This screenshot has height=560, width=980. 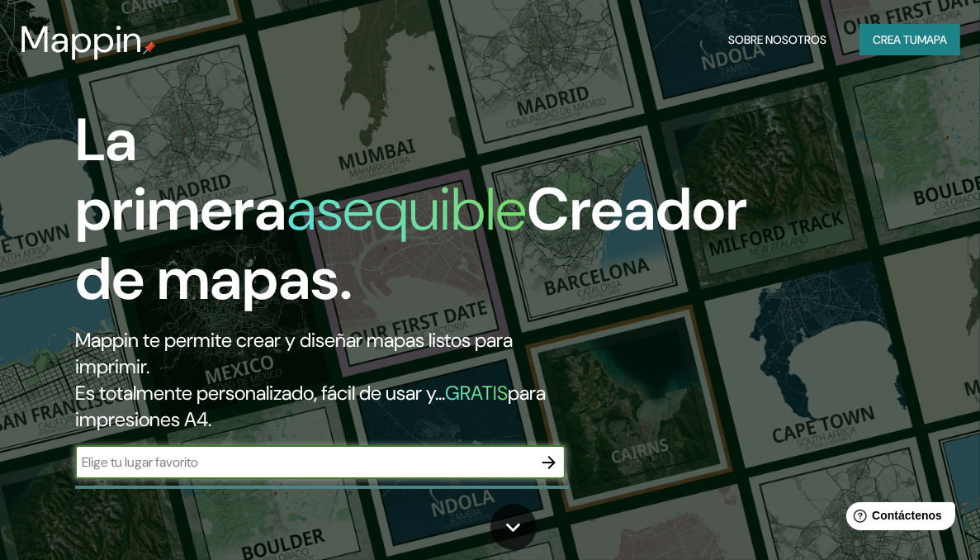 What do you see at coordinates (411, 244) in the screenshot?
I see `font: Creador de mapas.` at bounding box center [411, 244].